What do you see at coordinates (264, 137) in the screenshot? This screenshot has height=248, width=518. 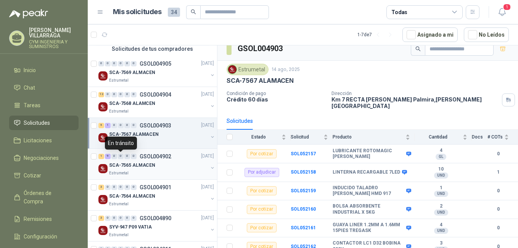 I see `th: Estado` at bounding box center [264, 137].